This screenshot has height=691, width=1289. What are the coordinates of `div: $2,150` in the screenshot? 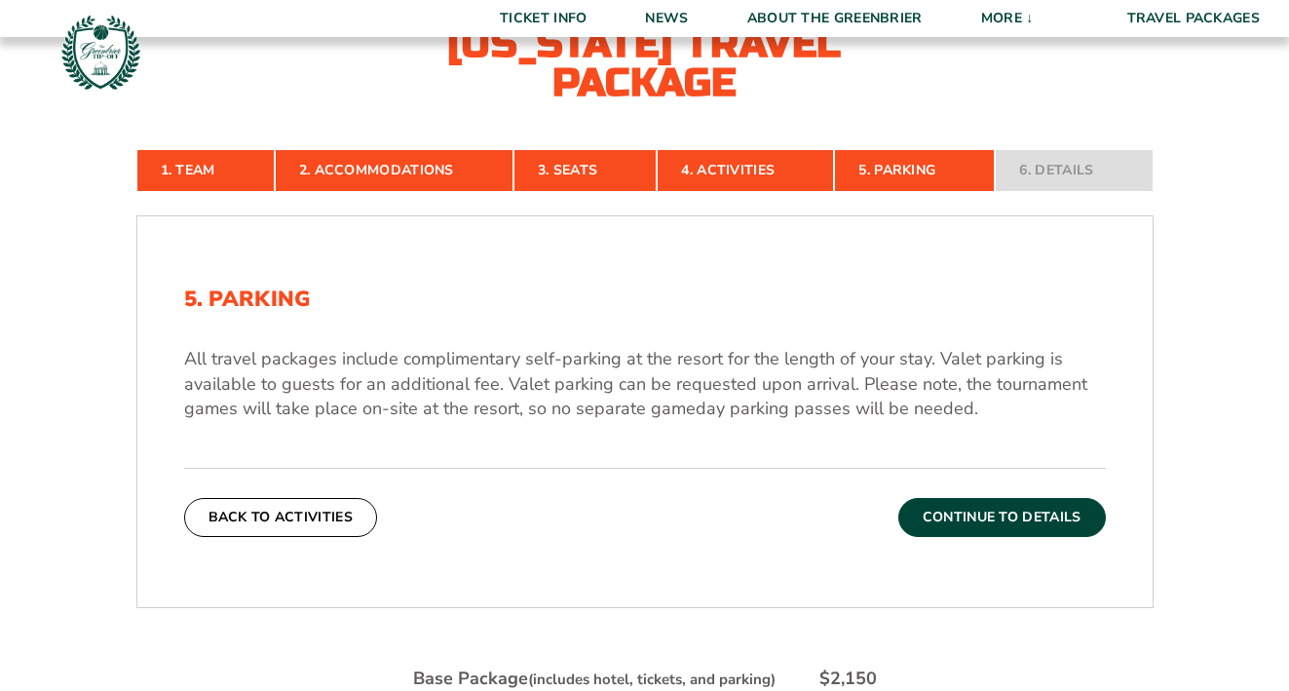 It's located at (848, 678).